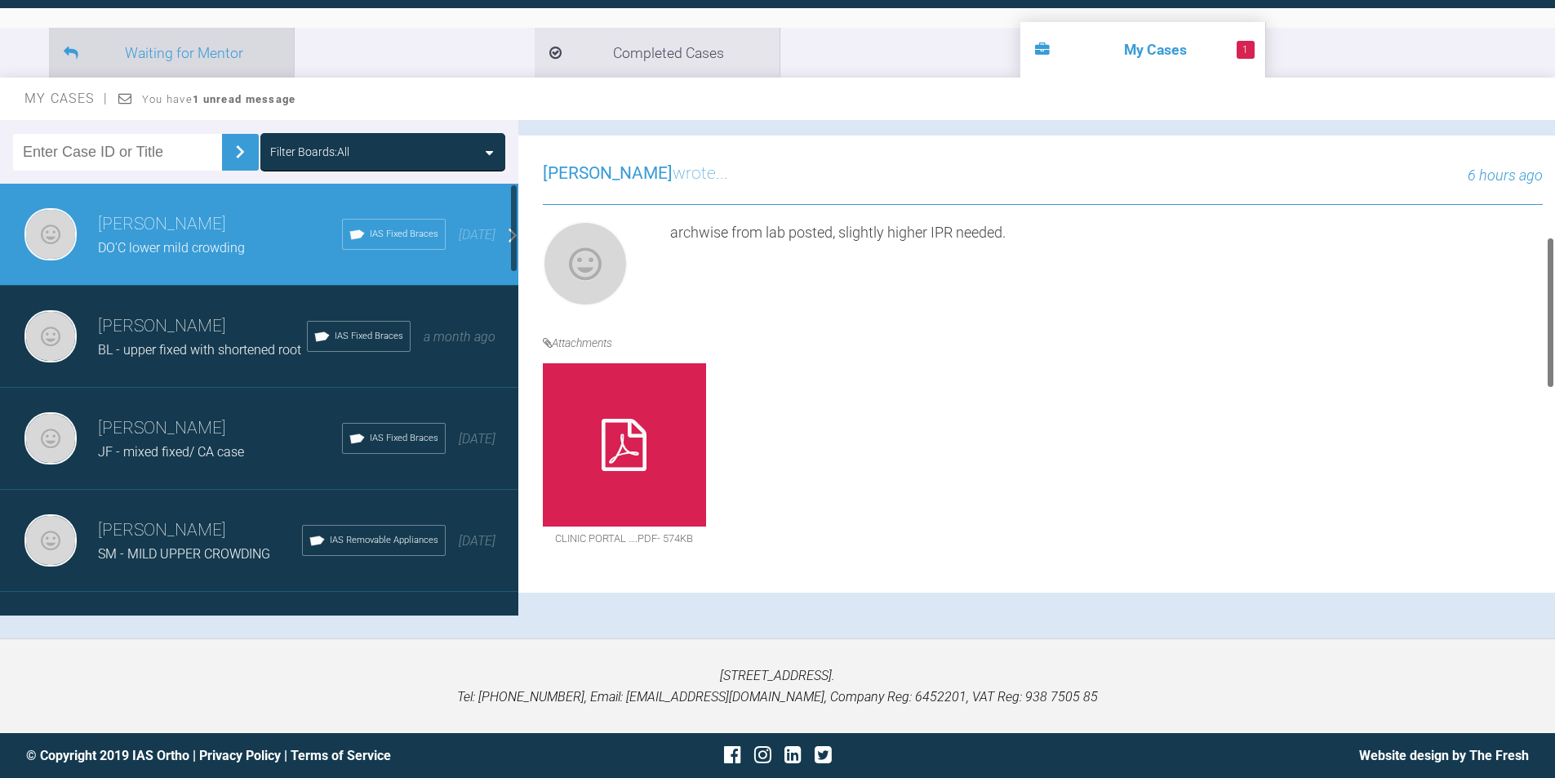 This screenshot has height=778, width=1555. I want to click on span: IAS Removable Appliances, so click(384, 540).